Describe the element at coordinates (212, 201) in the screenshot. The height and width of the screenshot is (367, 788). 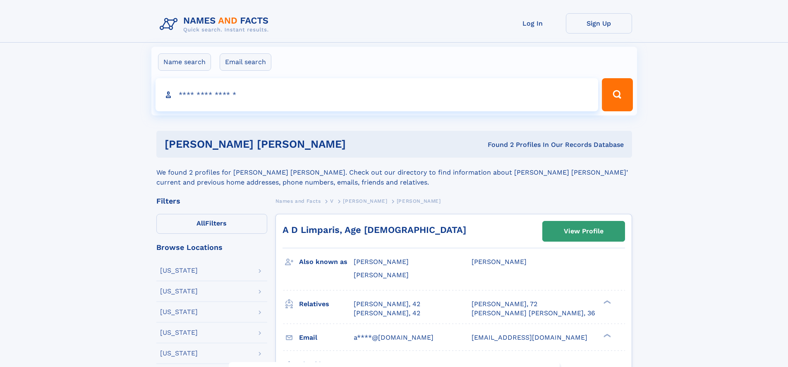
I see `div: Filters` at that location.